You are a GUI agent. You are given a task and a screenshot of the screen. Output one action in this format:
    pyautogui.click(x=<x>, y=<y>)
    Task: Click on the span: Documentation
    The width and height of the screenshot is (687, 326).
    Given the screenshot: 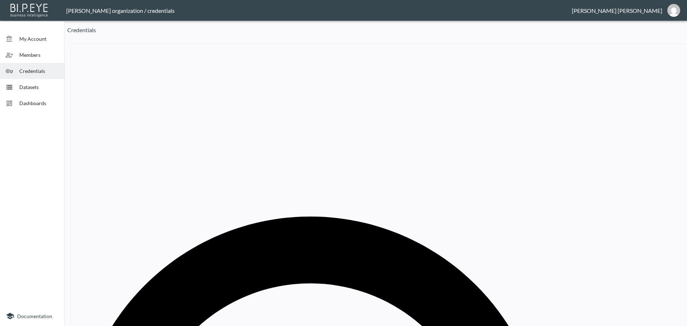 What is the action you would take?
    pyautogui.click(x=35, y=316)
    